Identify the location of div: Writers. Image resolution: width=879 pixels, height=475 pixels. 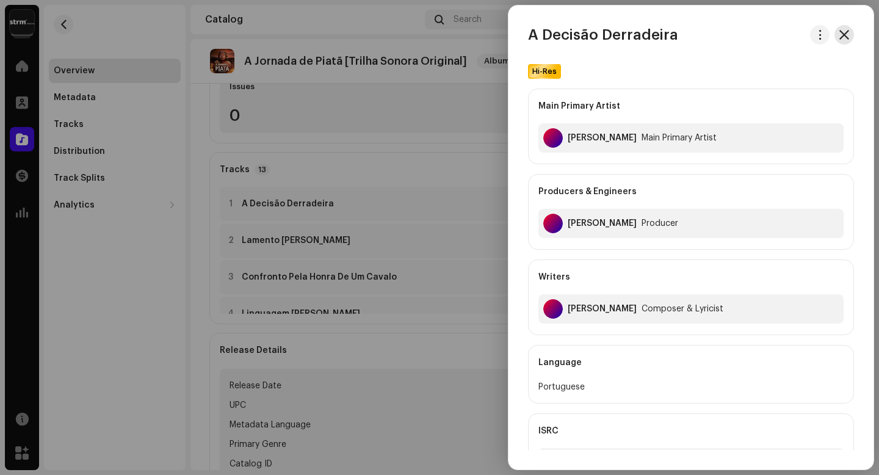
(691, 277).